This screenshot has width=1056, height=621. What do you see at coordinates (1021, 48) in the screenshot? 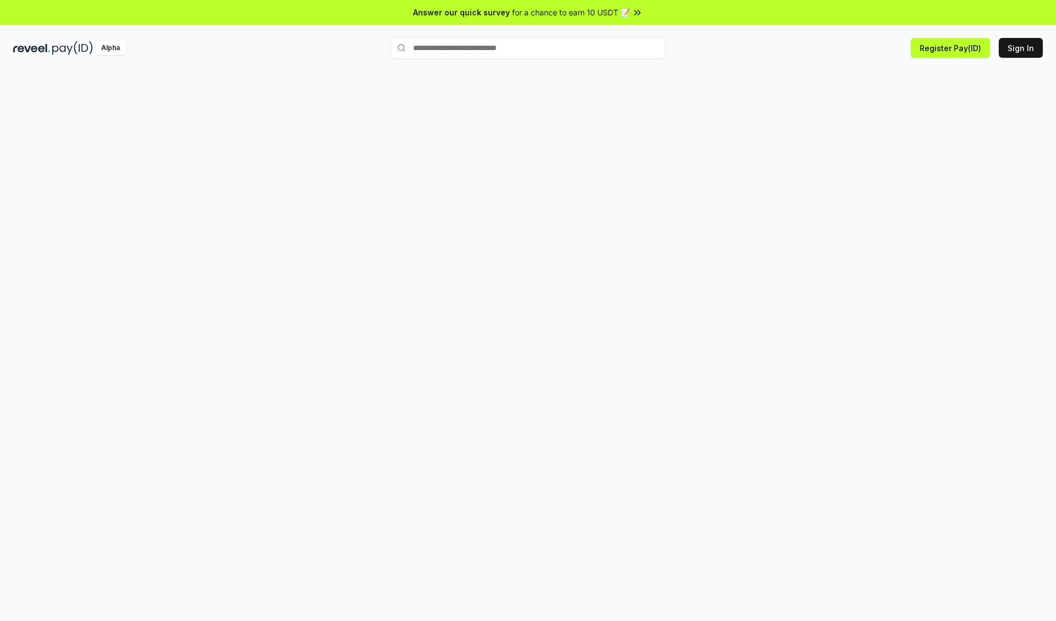
I see `button: Sign In` at bounding box center [1021, 48].